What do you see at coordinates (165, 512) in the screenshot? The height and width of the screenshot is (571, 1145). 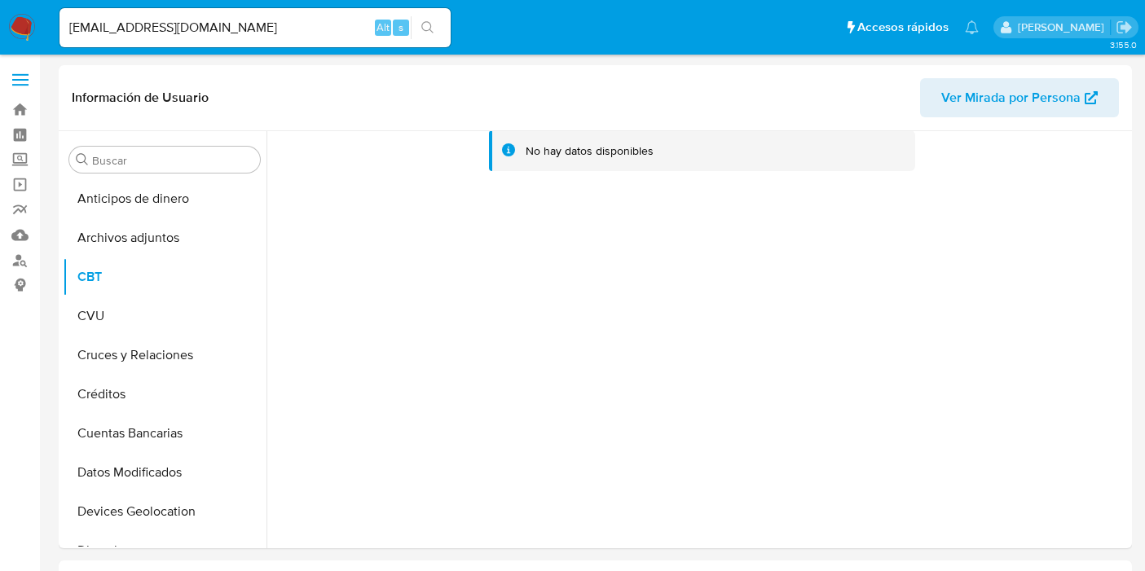 I see `button: Devices Geolocation` at bounding box center [165, 512].